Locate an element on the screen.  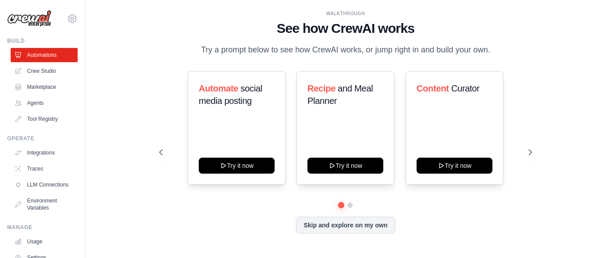
a: Usage is located at coordinates (44, 241).